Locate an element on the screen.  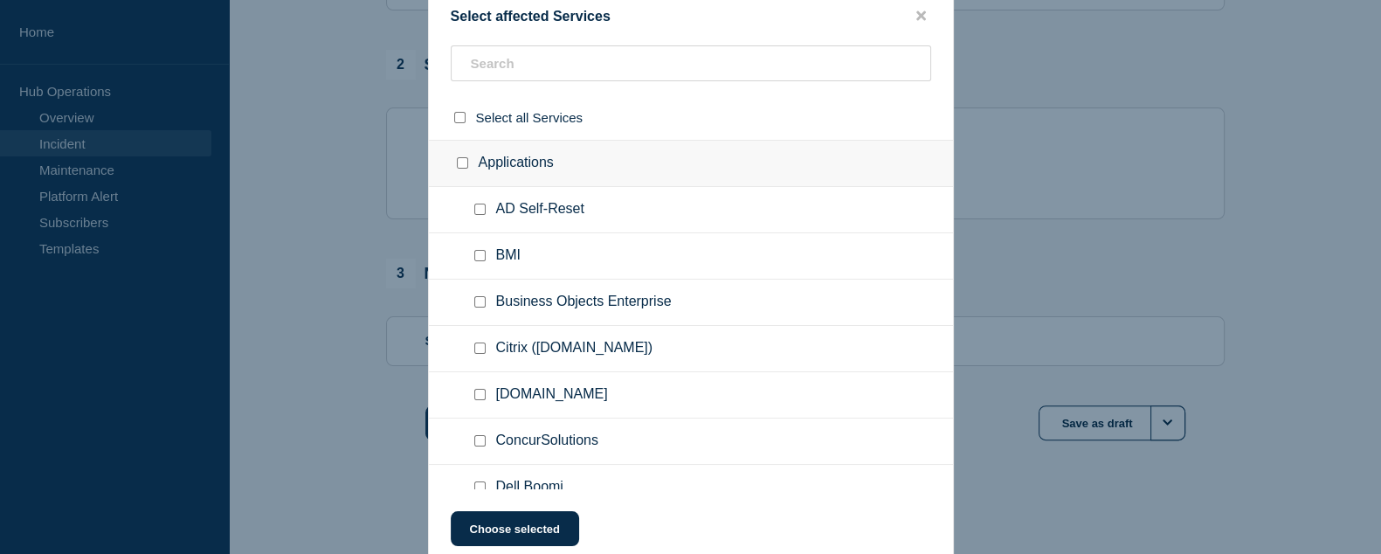
button: close button is located at coordinates (921, 16).